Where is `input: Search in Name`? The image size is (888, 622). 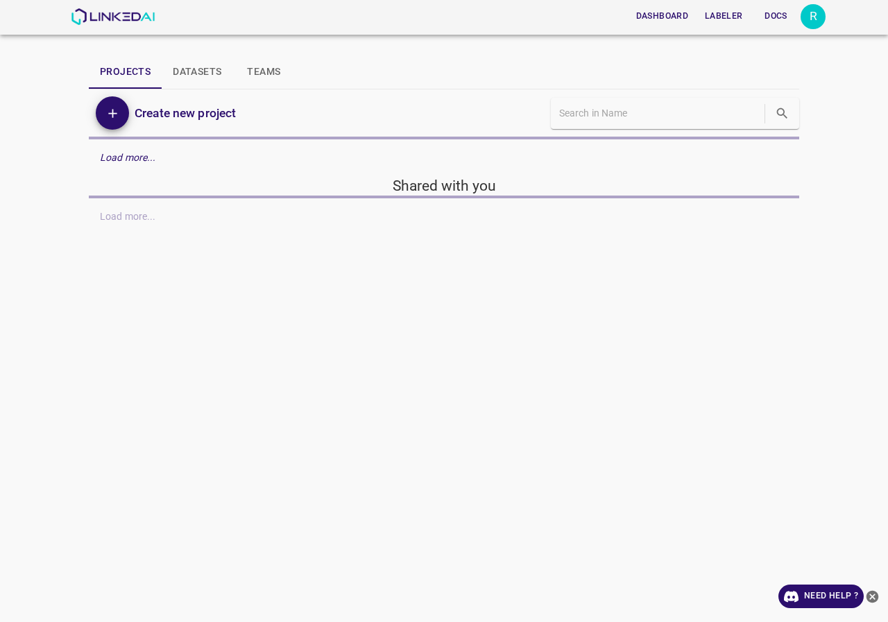 input: Search in Name is located at coordinates (660, 113).